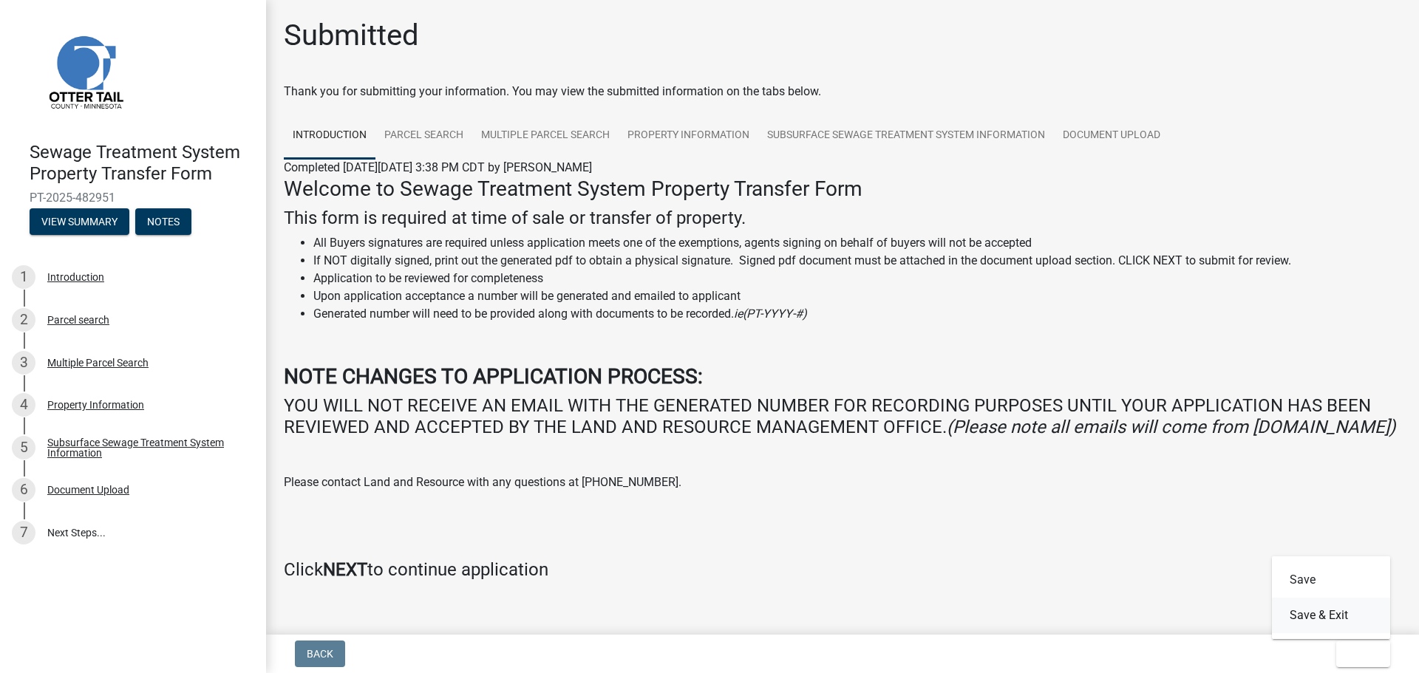  Describe the element at coordinates (79, 222) in the screenshot. I see `button: View Summary` at that location.